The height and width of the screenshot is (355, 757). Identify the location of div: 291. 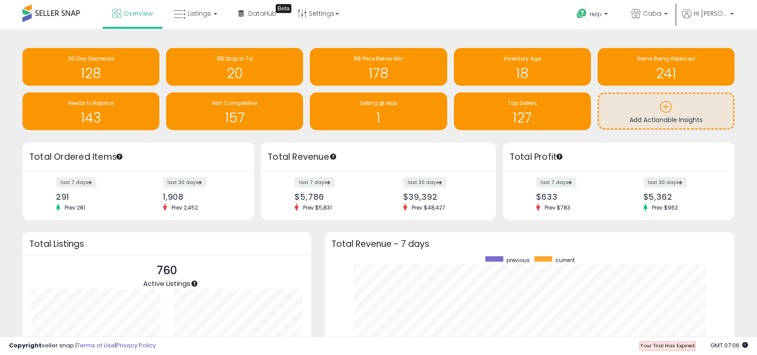
(94, 197).